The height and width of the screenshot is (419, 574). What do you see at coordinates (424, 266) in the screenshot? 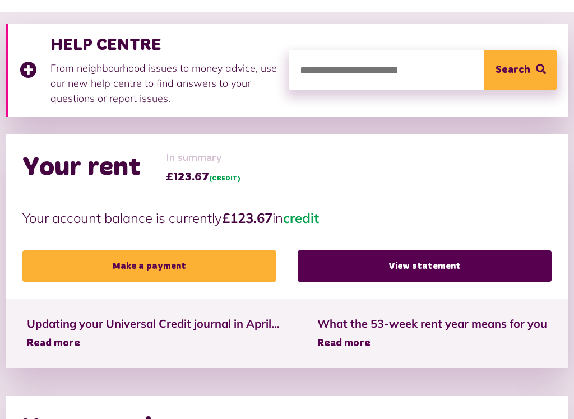
I see `a: View statement` at bounding box center [424, 266].